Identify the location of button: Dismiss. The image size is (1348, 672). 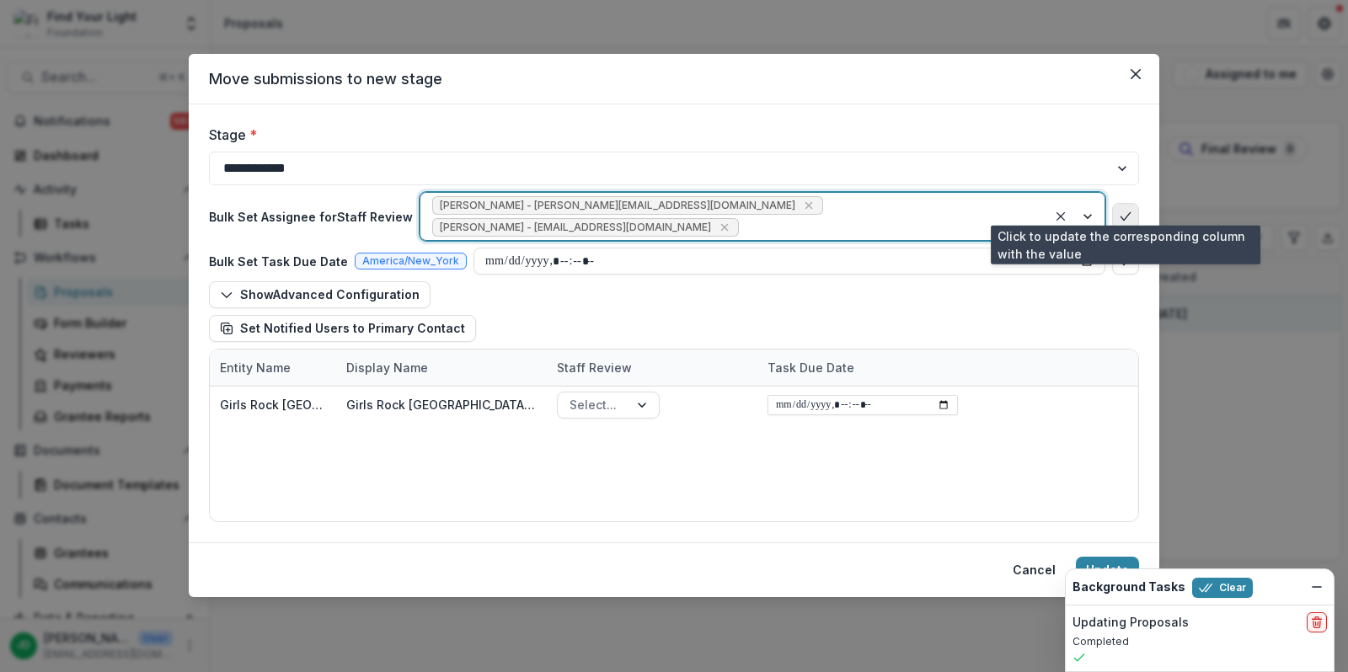
(1317, 587).